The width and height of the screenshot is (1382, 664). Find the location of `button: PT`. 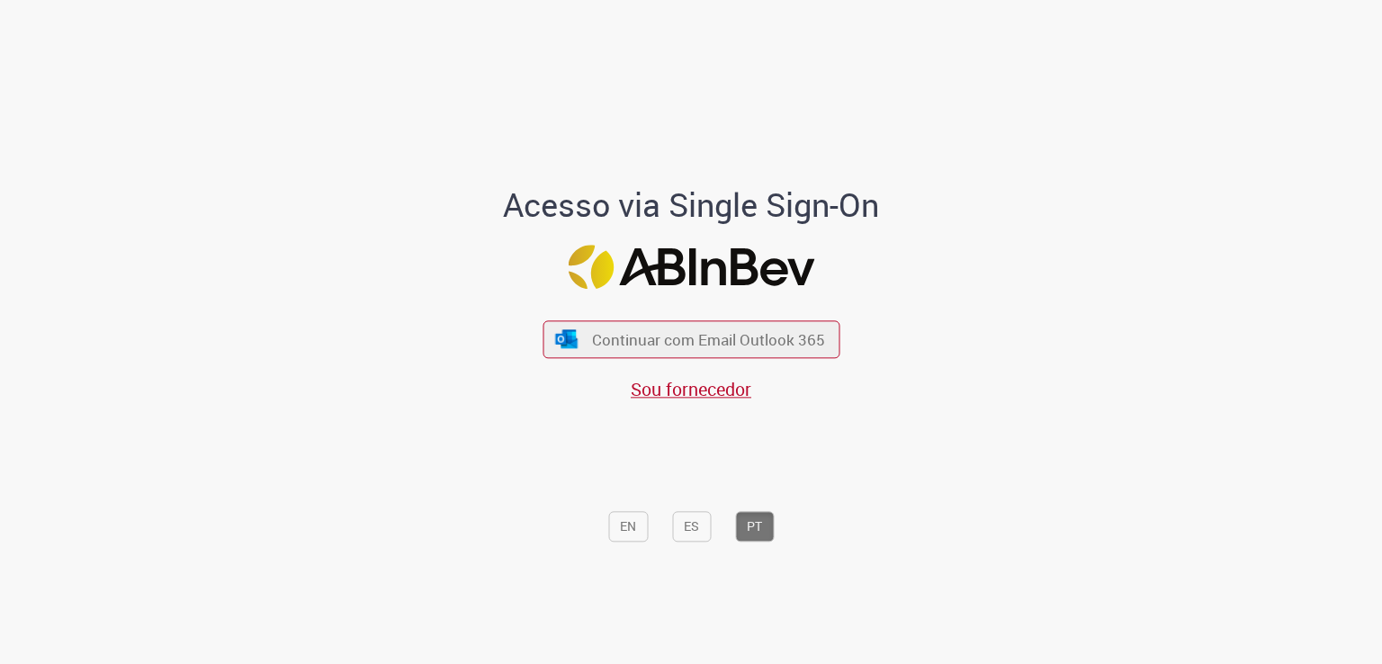

button: PT is located at coordinates (754, 527).